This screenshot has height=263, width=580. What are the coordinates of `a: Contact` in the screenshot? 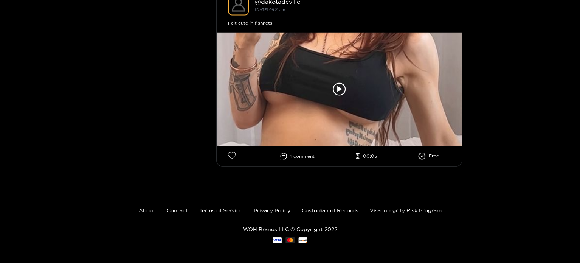 It's located at (177, 210).